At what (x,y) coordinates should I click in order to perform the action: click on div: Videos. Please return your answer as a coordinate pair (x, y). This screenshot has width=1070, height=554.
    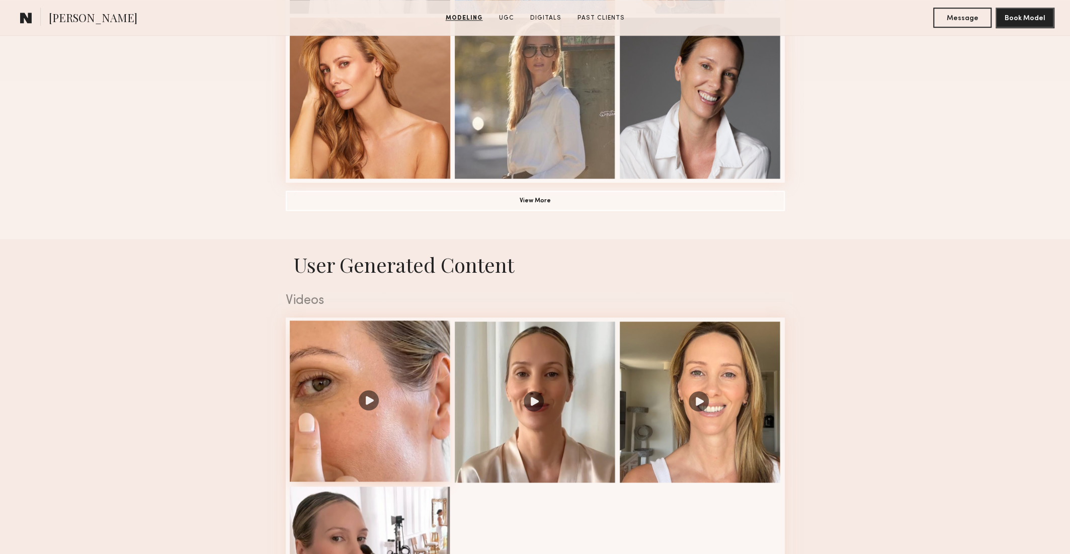
    Looking at the image, I should click on (535, 301).